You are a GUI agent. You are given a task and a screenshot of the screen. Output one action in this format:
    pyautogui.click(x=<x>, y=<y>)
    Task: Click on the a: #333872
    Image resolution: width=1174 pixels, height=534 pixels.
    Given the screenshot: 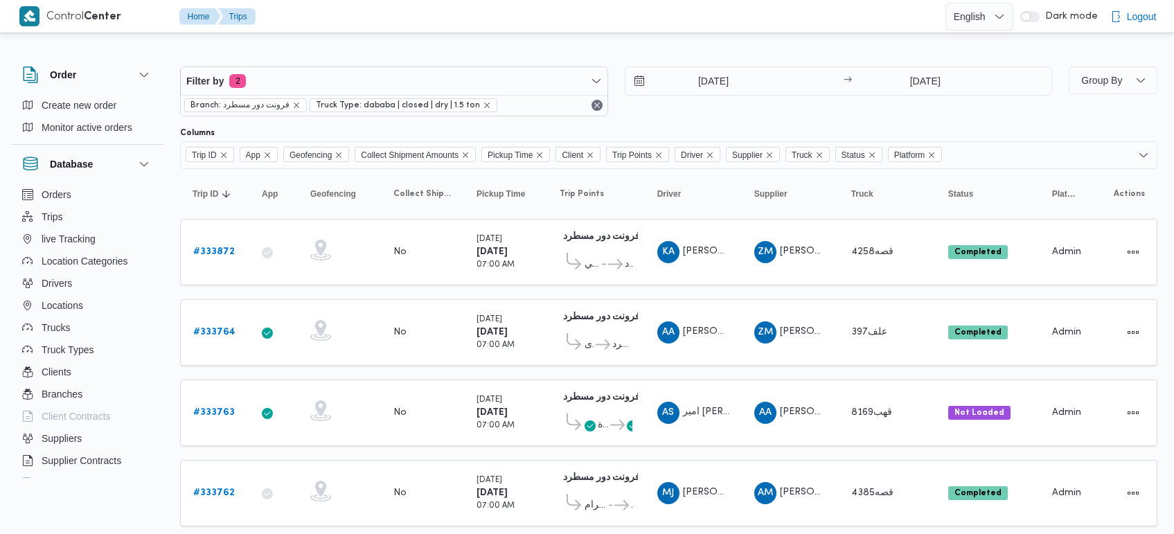 What is the action you would take?
    pyautogui.click(x=214, y=252)
    